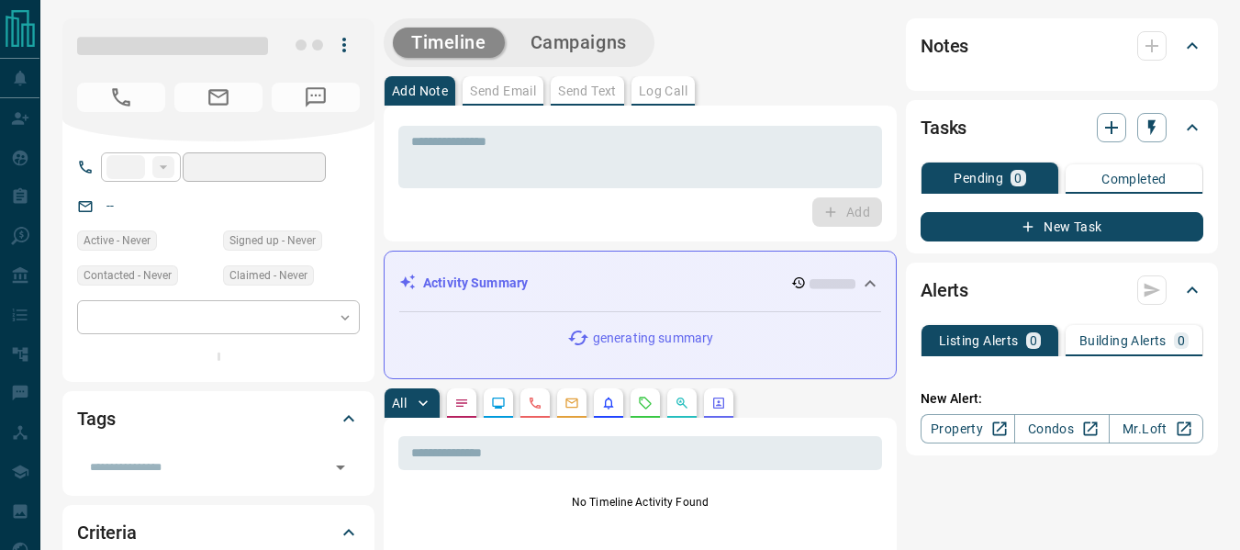 Image resolution: width=1240 pixels, height=550 pixels. What do you see at coordinates (640, 283) in the screenshot?
I see `div: Activity Summary` at bounding box center [640, 283].